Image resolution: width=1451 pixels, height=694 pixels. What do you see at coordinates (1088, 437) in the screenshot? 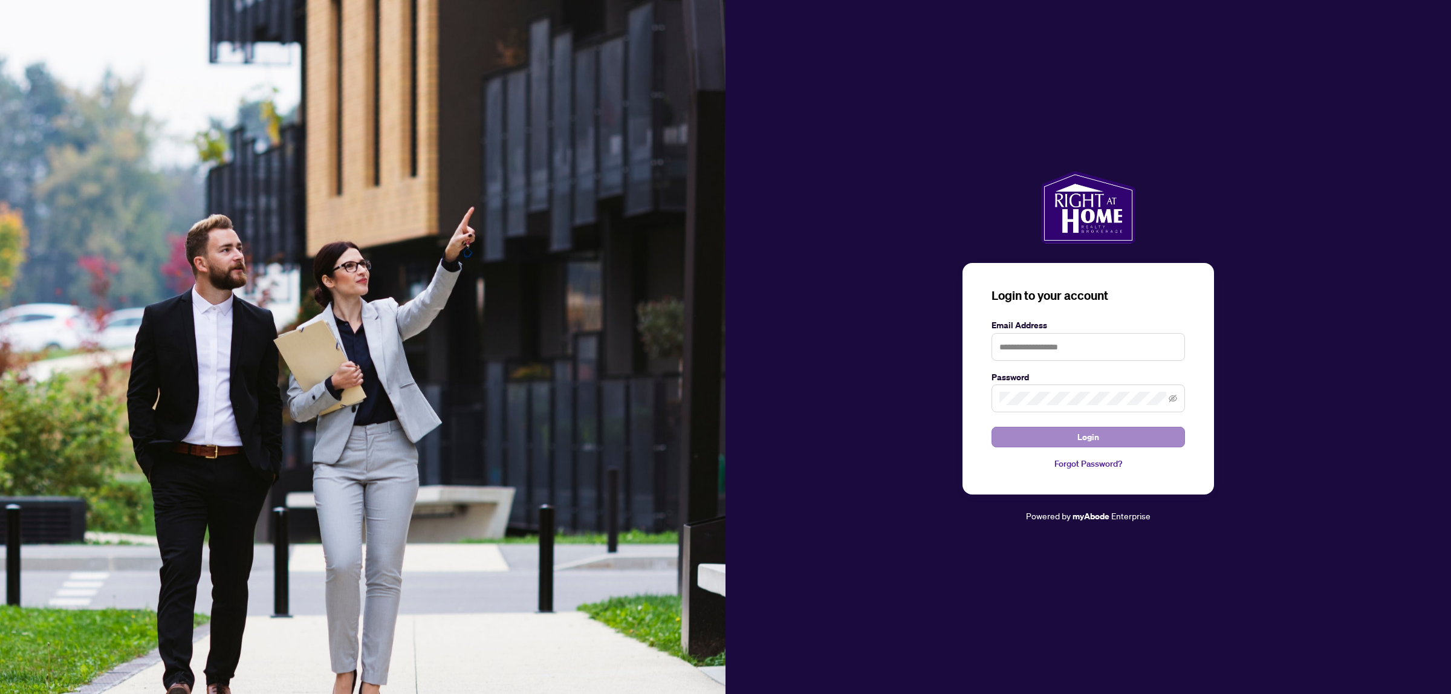
I see `span: Login` at bounding box center [1088, 437].